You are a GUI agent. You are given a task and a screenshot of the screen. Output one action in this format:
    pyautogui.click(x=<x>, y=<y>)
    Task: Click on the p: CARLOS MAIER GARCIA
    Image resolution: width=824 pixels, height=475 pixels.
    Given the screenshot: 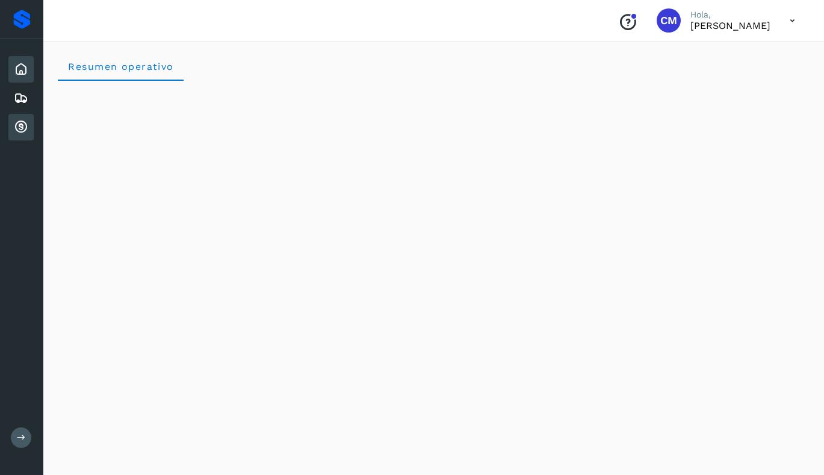 What is the action you would take?
    pyautogui.click(x=730, y=25)
    